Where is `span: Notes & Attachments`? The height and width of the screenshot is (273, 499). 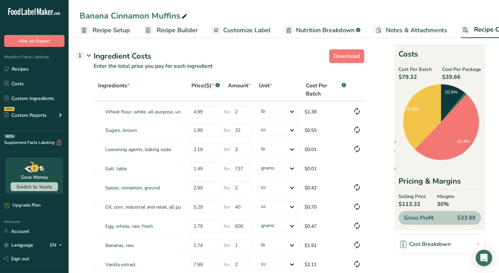
span: Notes & Attachments is located at coordinates (416, 30).